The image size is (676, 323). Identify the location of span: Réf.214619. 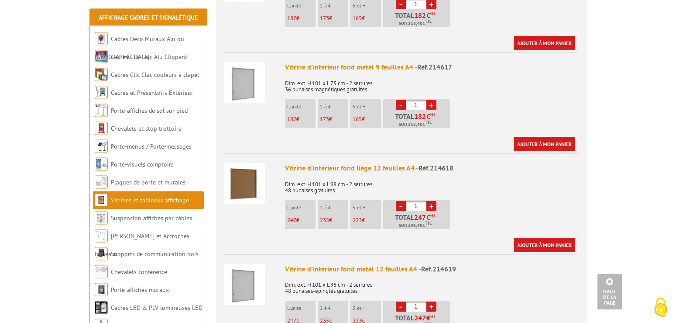
(439, 268).